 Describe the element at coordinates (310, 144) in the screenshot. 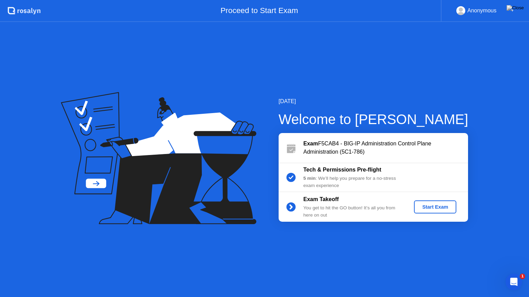

I see `b: Exam` at that location.